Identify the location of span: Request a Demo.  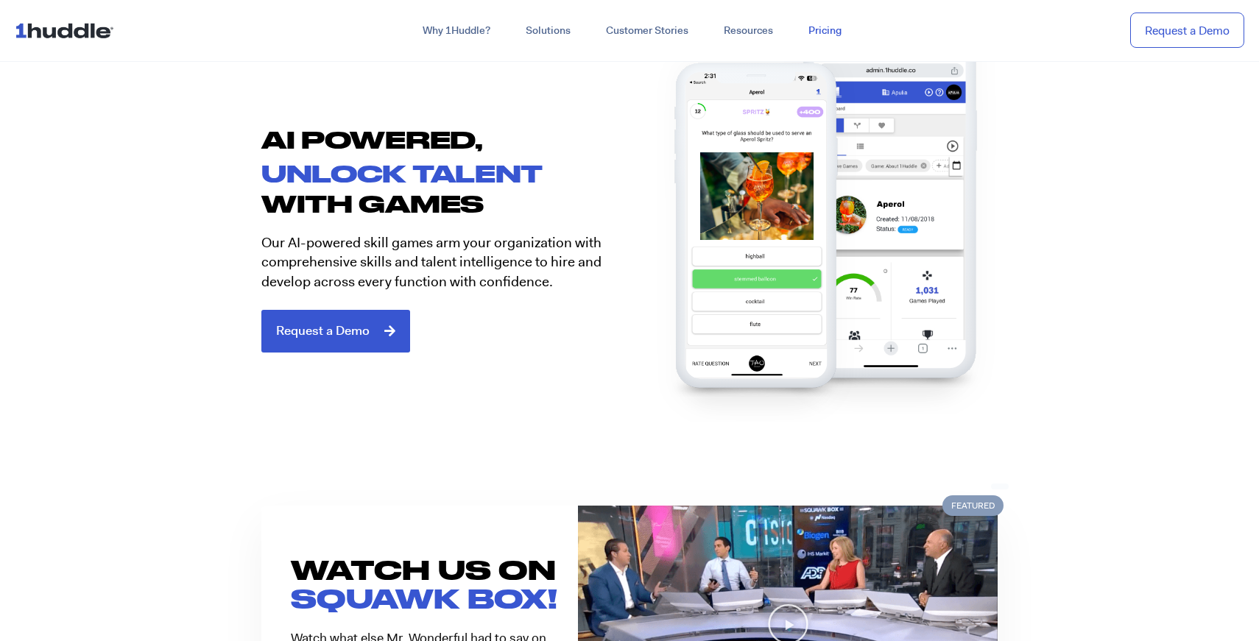
(323, 331).